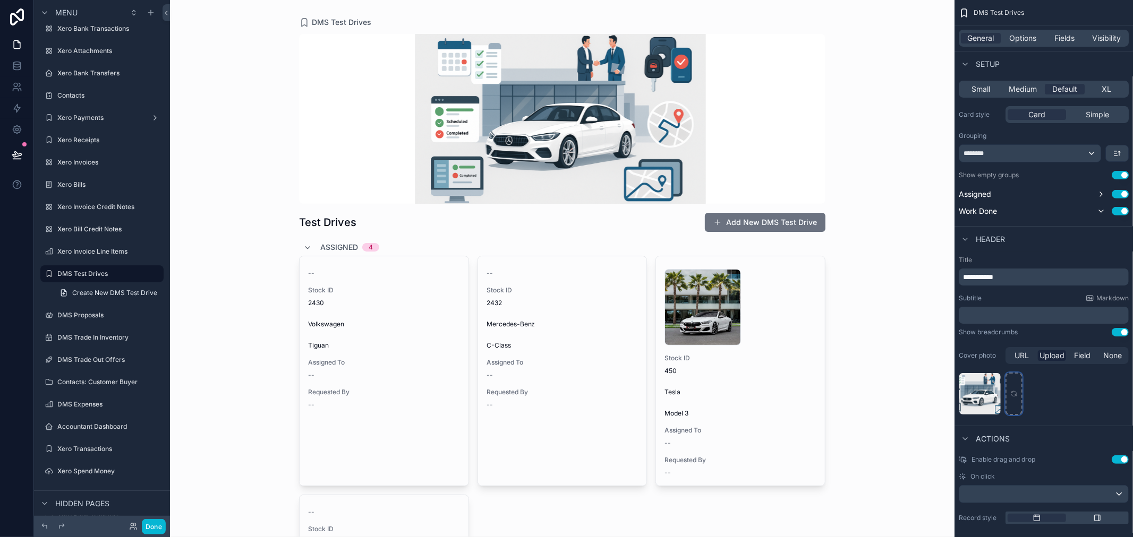 This screenshot has height=537, width=1133. What do you see at coordinates (982, 477) in the screenshot?
I see `span: On click` at bounding box center [982, 477].